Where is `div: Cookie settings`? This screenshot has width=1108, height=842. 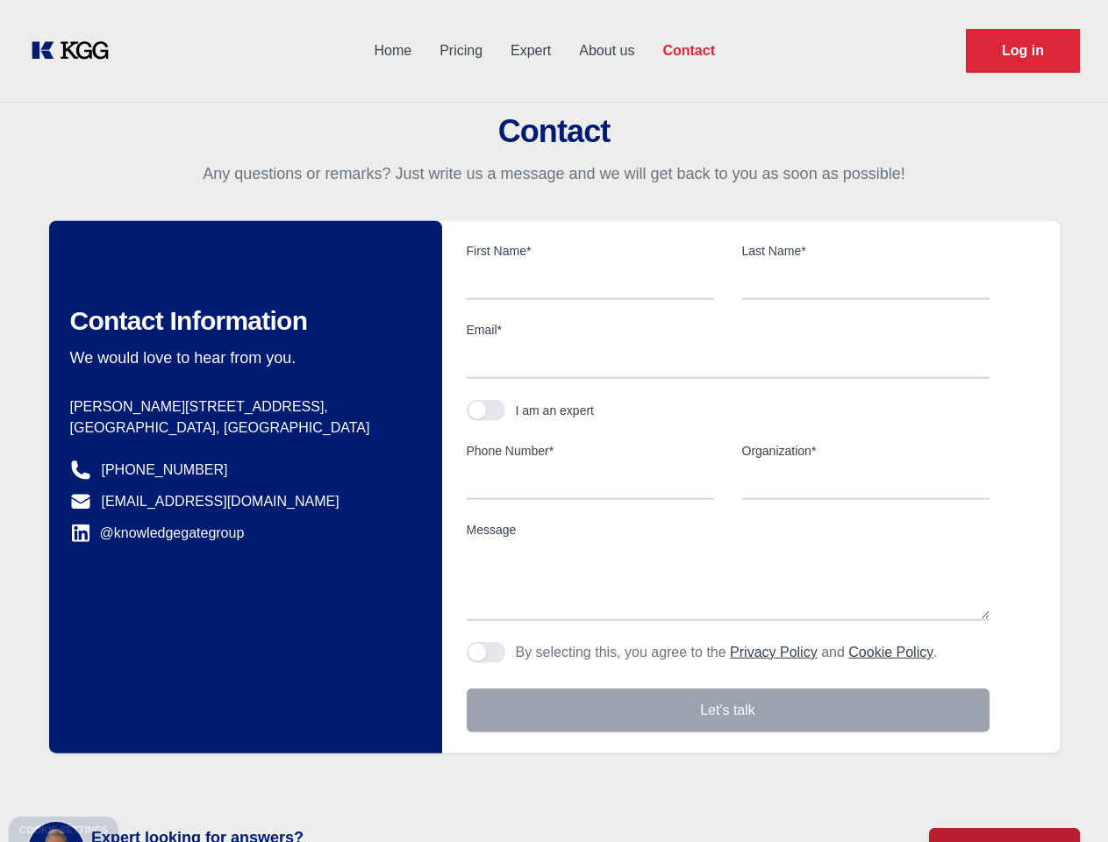
div: Cookie settings is located at coordinates (63, 830).